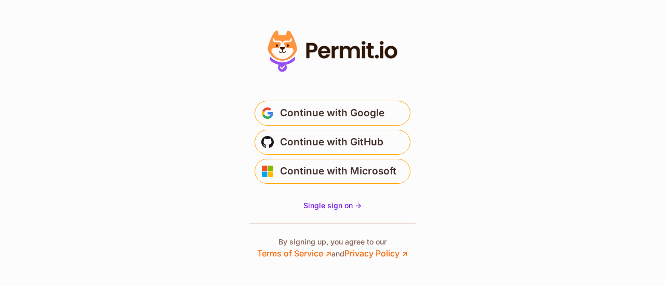 Image resolution: width=665 pixels, height=286 pixels. I want to click on button: Continue with GitHub, so click(333, 142).